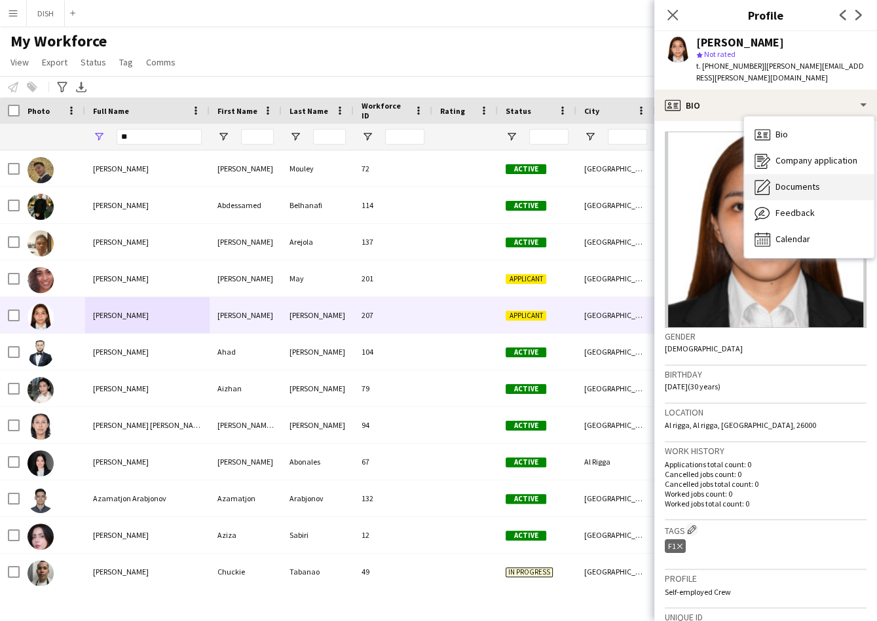  What do you see at coordinates (809, 240) in the screenshot?
I see `div: Calendar` at bounding box center [809, 240].